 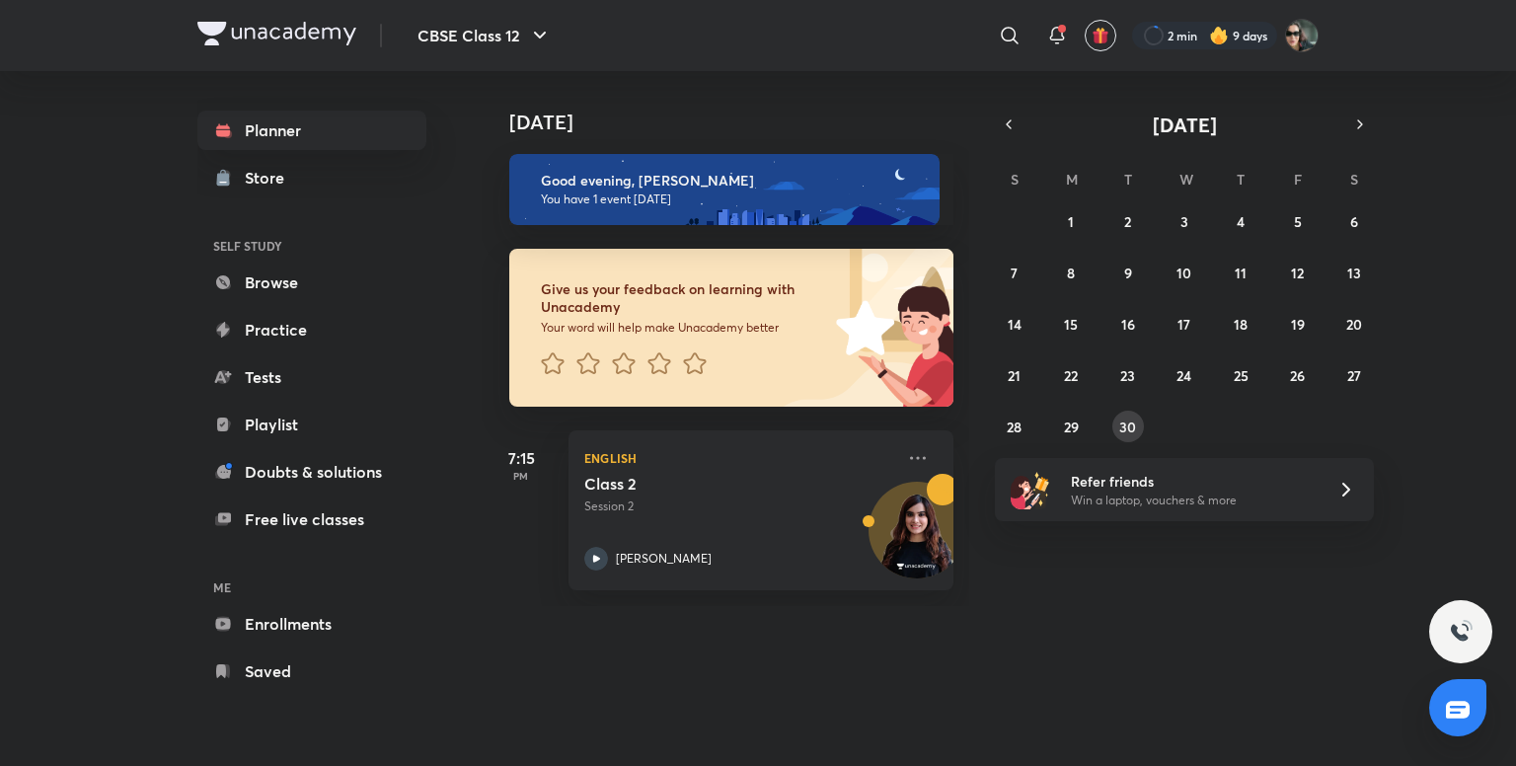 I want to click on h6: ME, so click(x=312, y=587).